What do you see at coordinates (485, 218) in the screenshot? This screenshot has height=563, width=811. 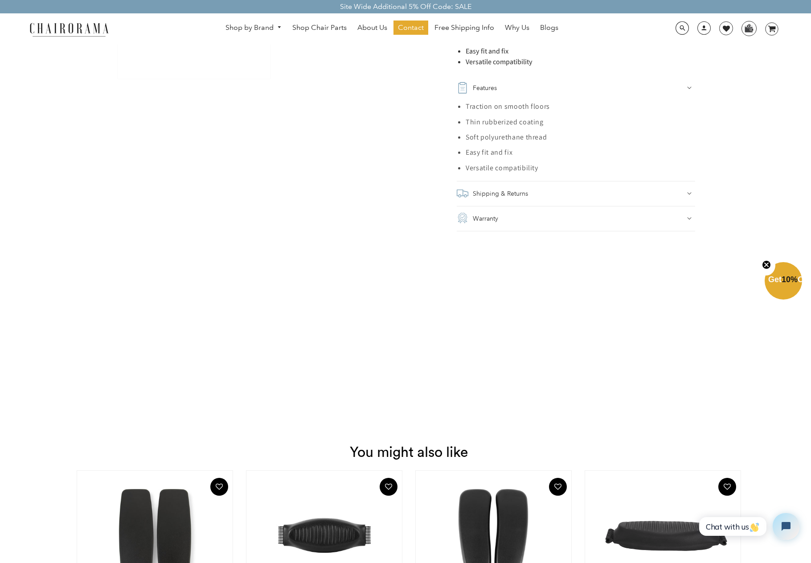 I see `h2: Warranty` at bounding box center [485, 218].